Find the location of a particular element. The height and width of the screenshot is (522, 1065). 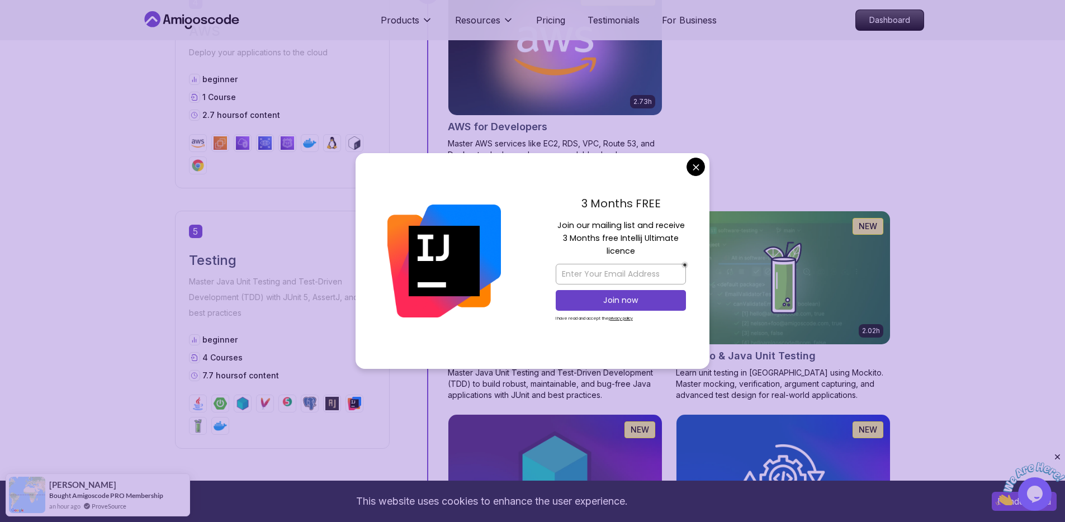

a: Dashboard is located at coordinates (890, 20).